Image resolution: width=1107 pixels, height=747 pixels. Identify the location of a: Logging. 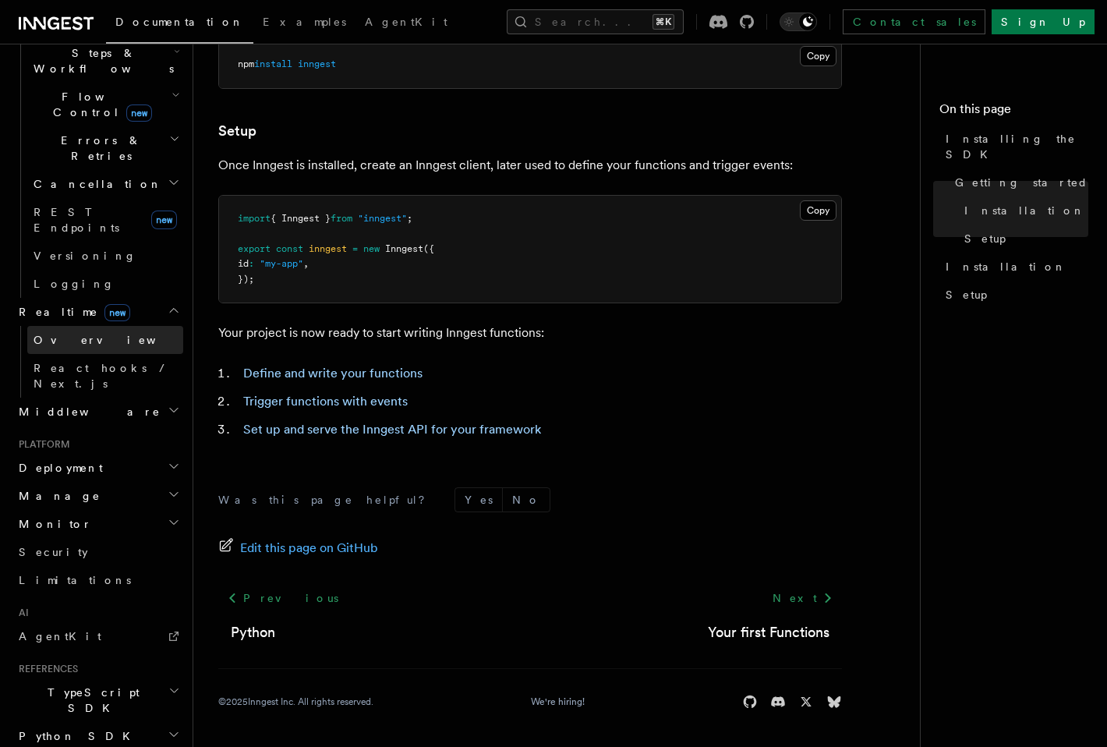
(105, 284).